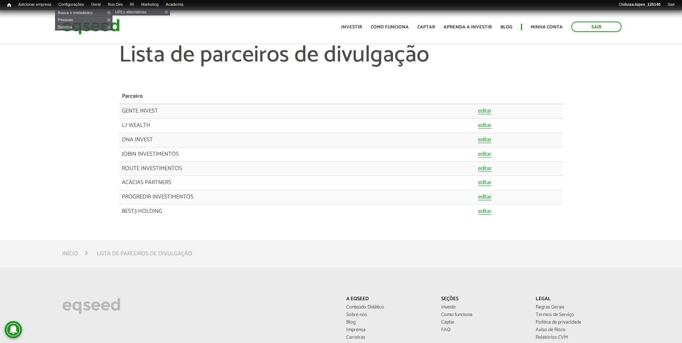 The width and height of the screenshot is (682, 343). Describe the element at coordinates (577, 338) in the screenshot. I see `a: Relatórios CVM` at that location.